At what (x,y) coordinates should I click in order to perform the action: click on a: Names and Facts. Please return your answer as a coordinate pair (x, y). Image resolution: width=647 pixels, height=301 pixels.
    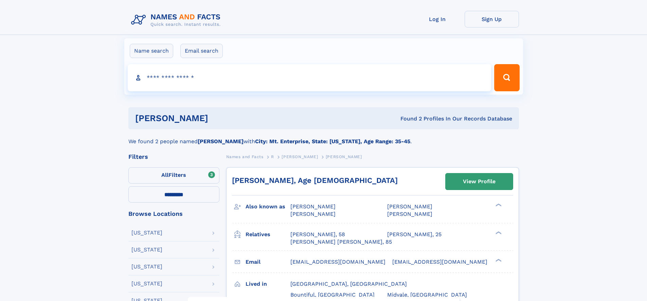
    Looking at the image, I should click on (245, 156).